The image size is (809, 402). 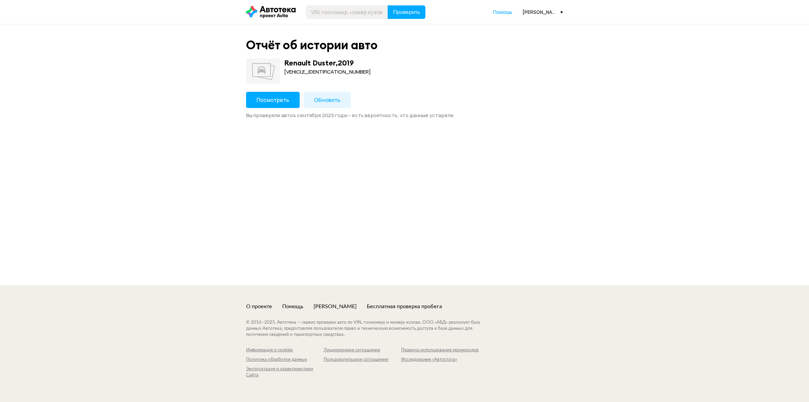 I want to click on span: Обновить, so click(x=327, y=100).